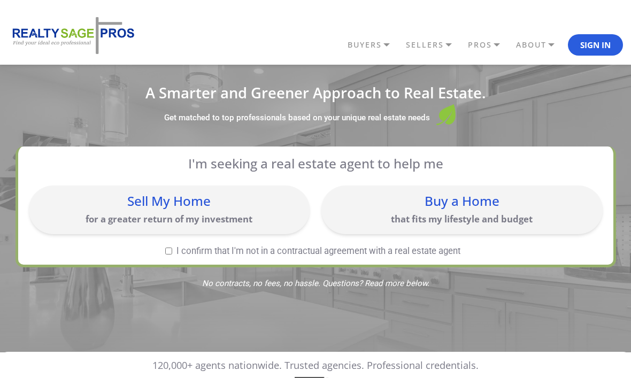 This screenshot has height=378, width=631. I want to click on label: Get matched to top professionals based on your unique real estate needs, so click(297, 118).